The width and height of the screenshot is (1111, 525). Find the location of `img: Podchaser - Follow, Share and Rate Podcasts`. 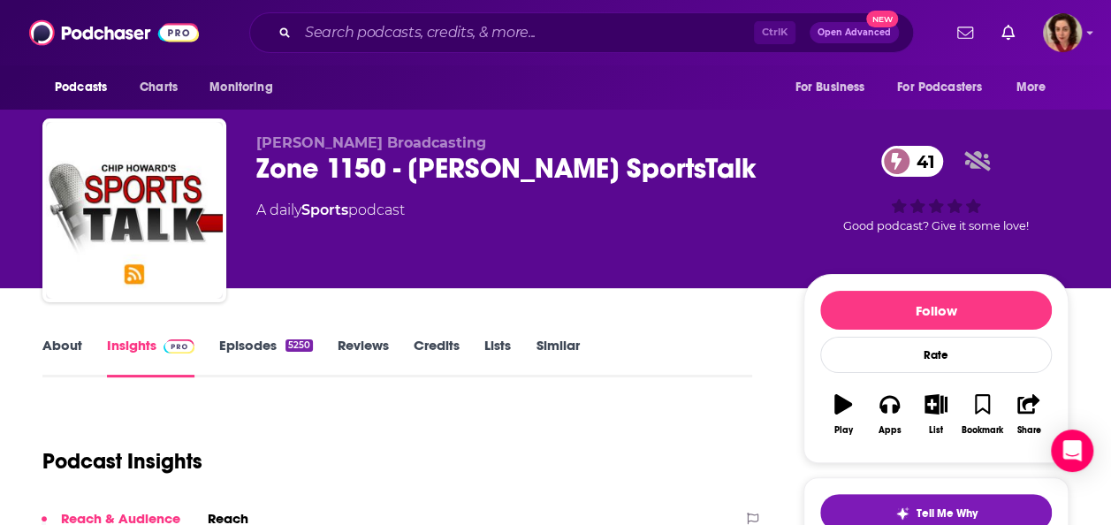

img: Podchaser - Follow, Share and Rate Podcasts is located at coordinates (114, 33).